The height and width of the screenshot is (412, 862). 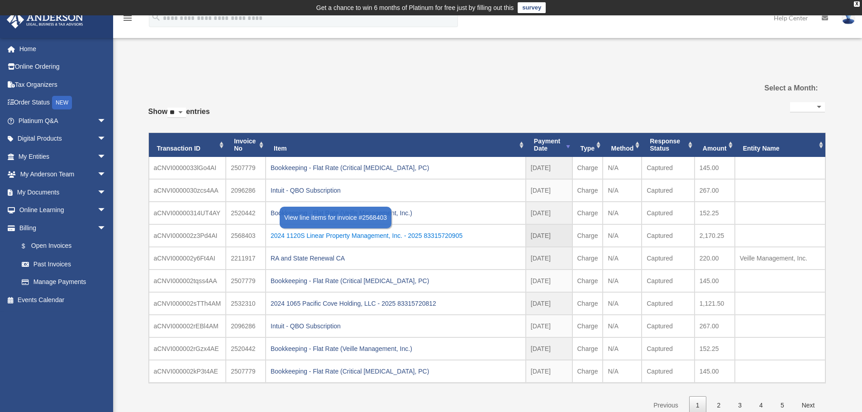 I want to click on td: aCNVI000002z3Pd4AI, so click(x=187, y=236).